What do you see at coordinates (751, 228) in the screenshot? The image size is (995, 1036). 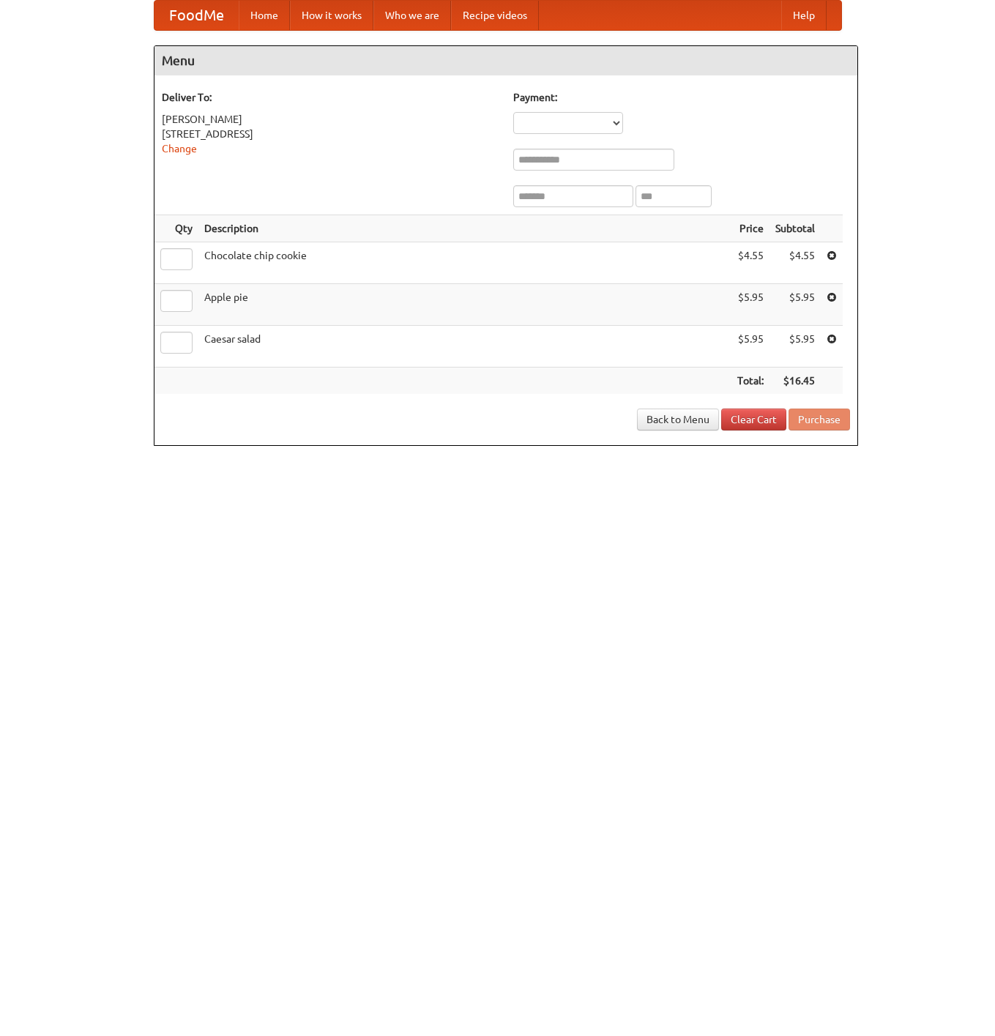 I see `th: Price` at bounding box center [751, 228].